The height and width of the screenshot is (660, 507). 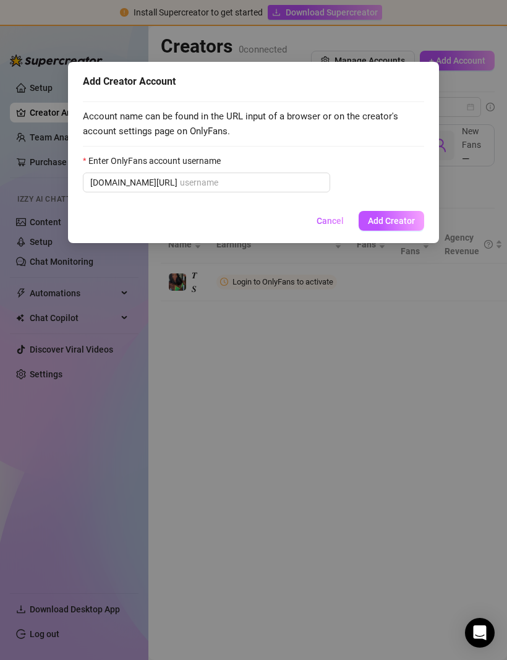 What do you see at coordinates (330, 221) in the screenshot?
I see `span: Cancel` at bounding box center [330, 221].